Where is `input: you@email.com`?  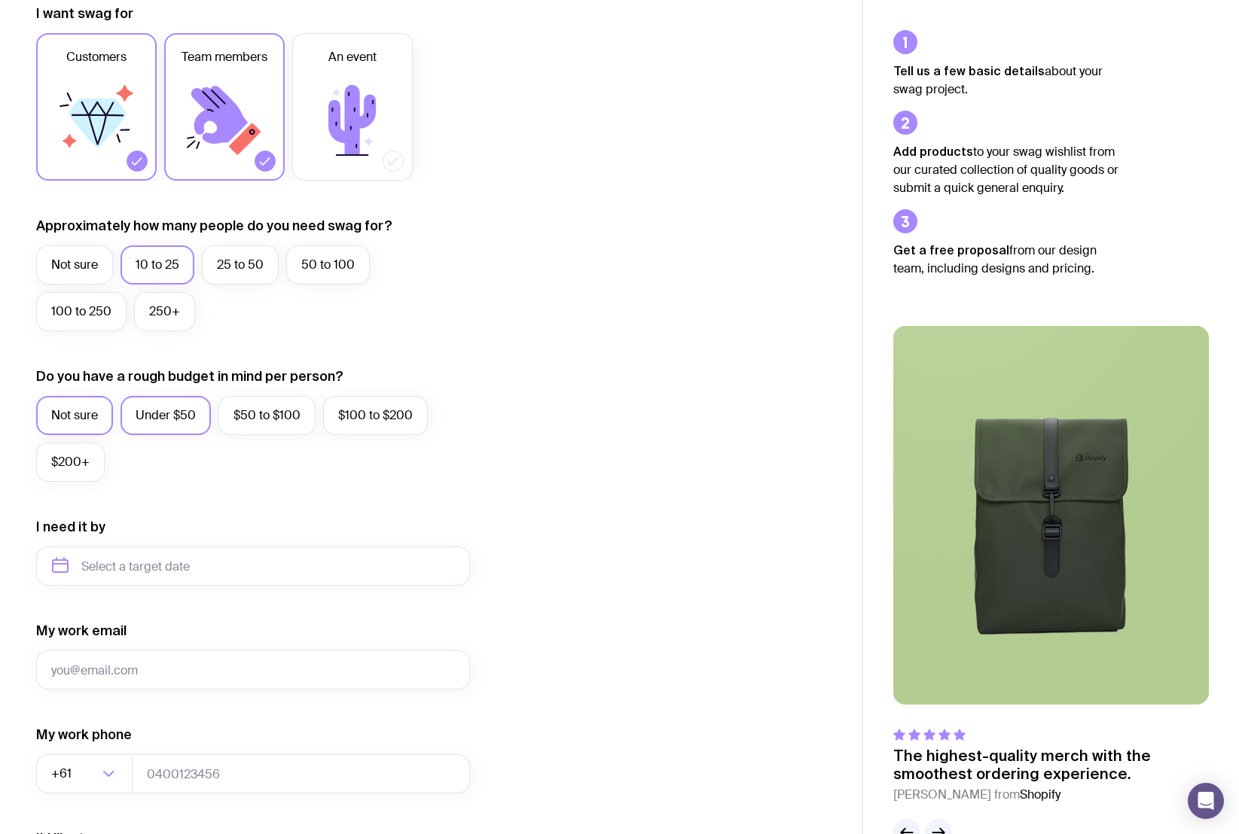
input: you@email.com is located at coordinates (253, 670).